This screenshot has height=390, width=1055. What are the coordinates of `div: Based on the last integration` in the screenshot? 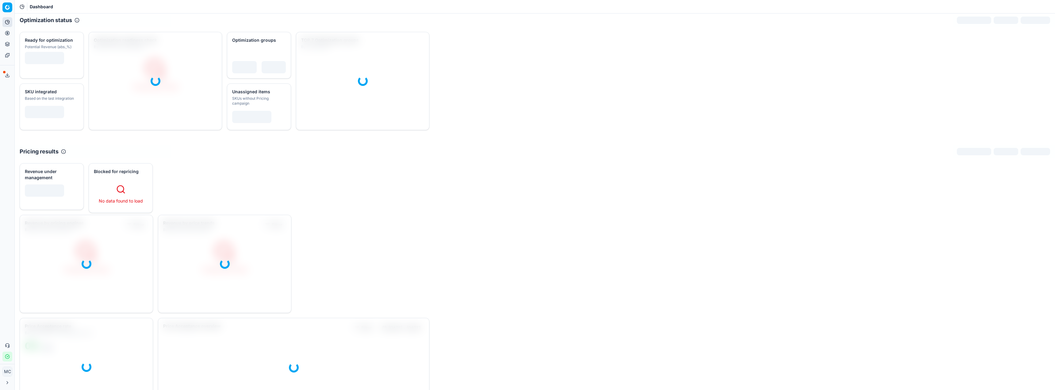 It's located at (51, 98).